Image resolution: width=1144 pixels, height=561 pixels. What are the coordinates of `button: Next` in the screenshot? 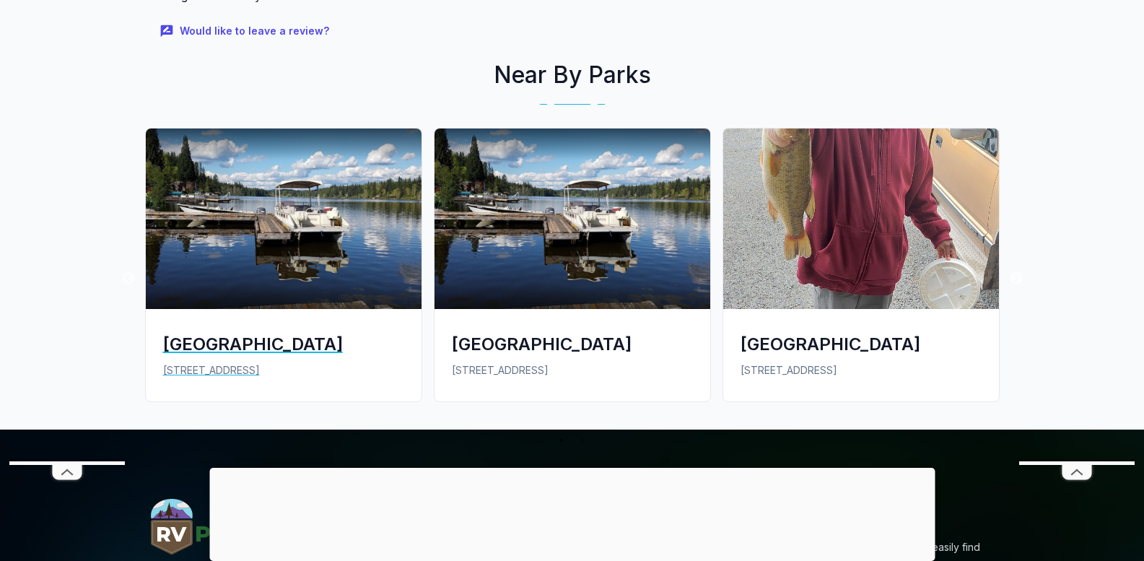 It's located at (1016, 279).